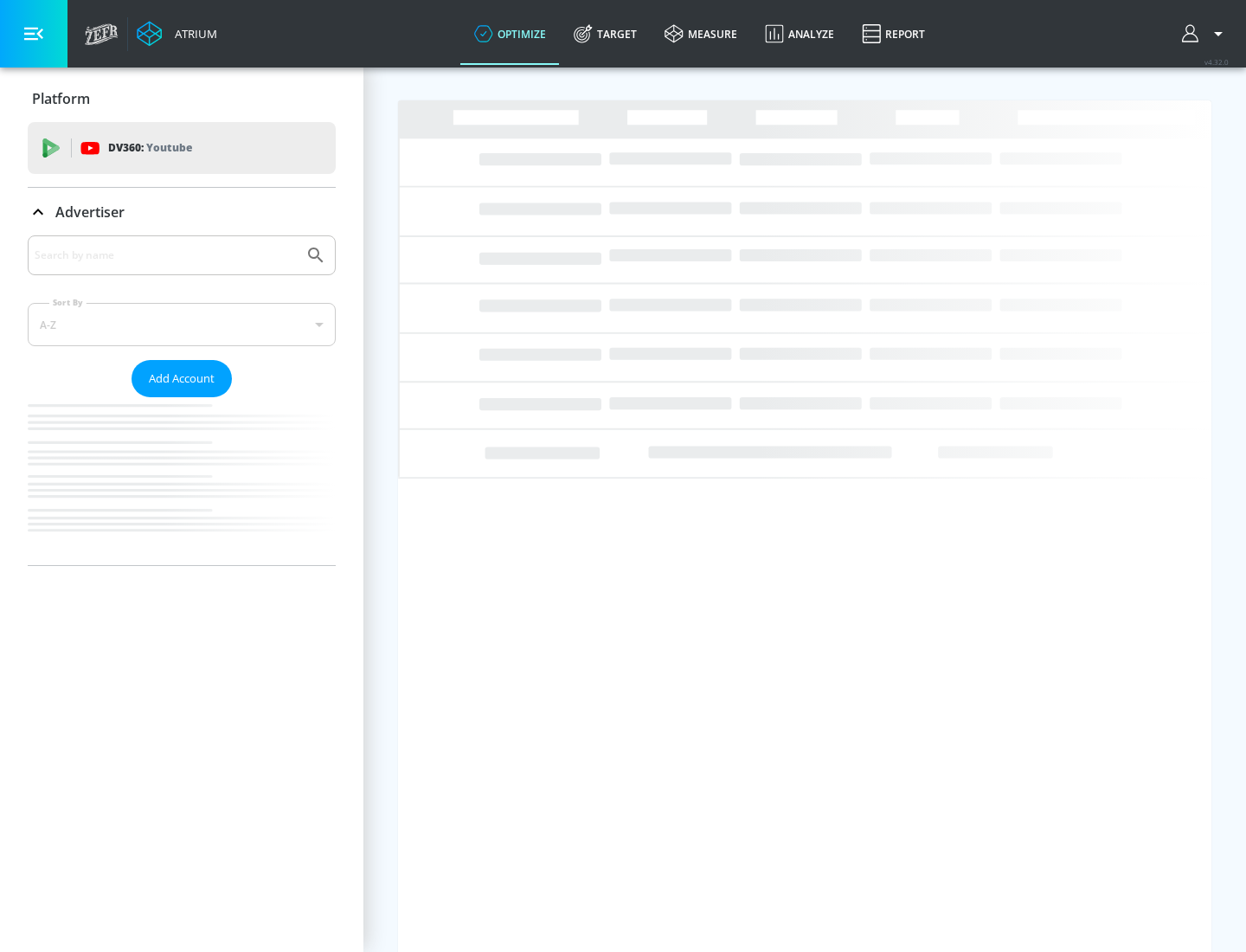  I want to click on label: Sort By, so click(68, 302).